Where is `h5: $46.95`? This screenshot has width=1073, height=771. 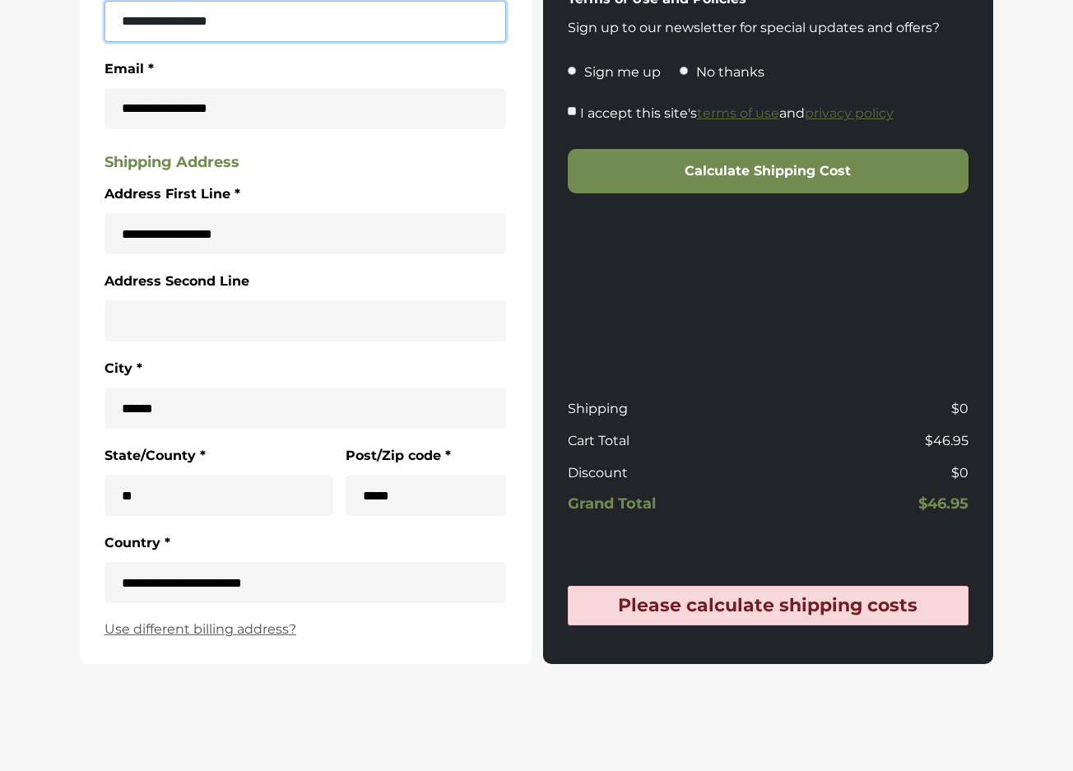
h5: $46.95 is located at coordinates (871, 504).